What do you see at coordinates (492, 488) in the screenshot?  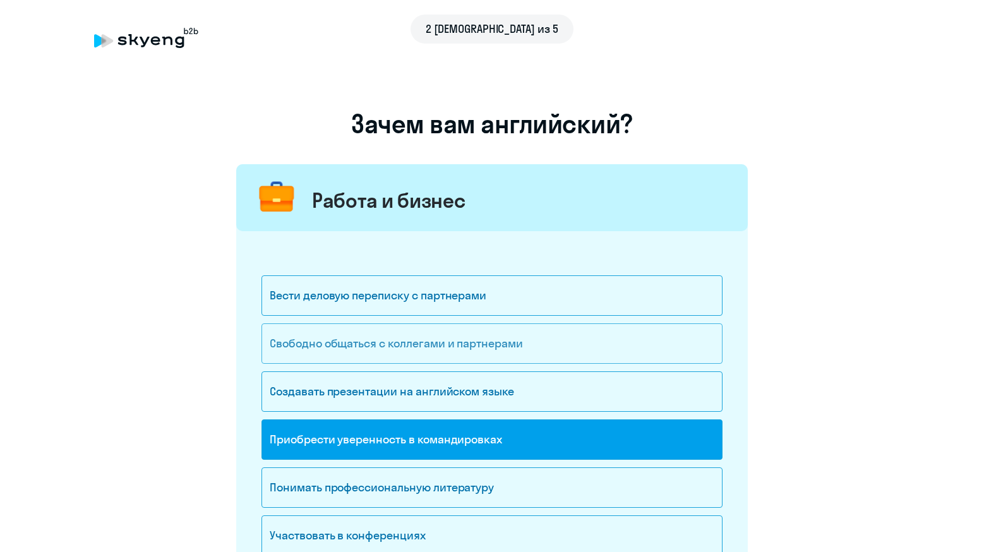 I see `div: Понимать профессиональную литературу` at bounding box center [492, 488].